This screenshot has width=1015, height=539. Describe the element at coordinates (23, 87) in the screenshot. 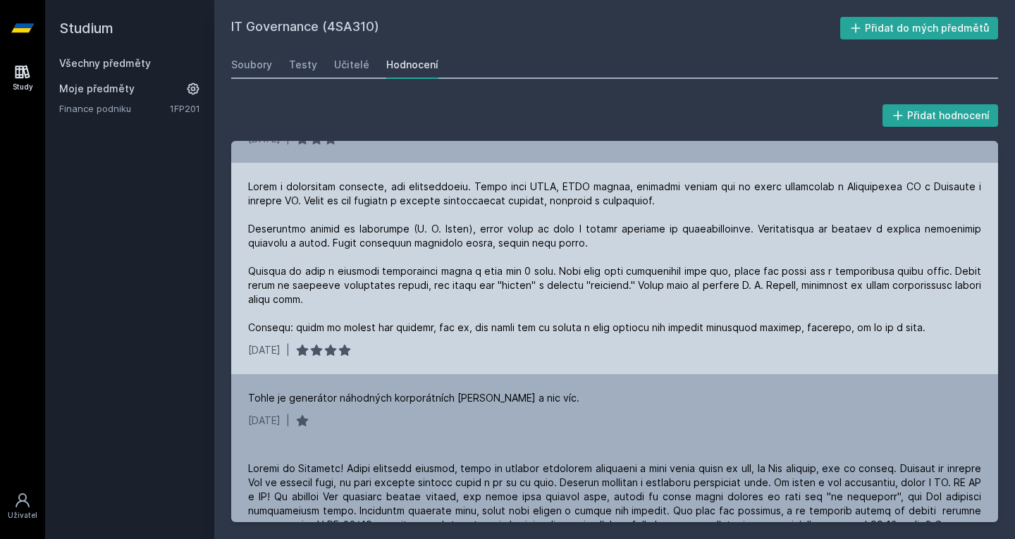

I see `div: Study` at that location.